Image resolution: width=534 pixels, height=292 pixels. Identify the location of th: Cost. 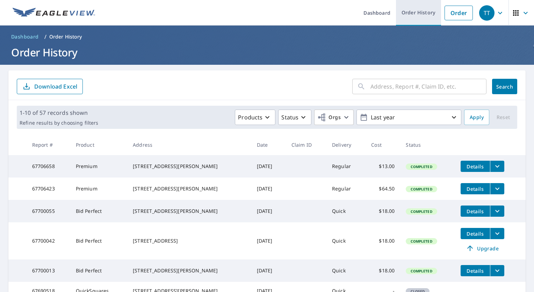
(383, 144).